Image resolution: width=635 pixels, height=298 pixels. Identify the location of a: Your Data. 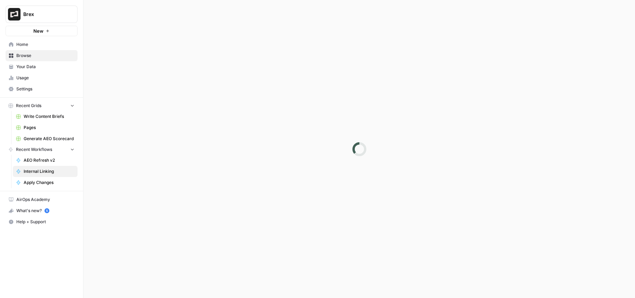
(41, 67).